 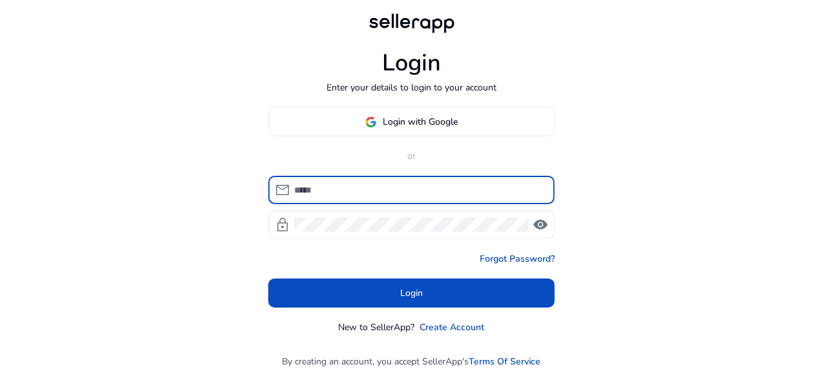 What do you see at coordinates (283, 190) in the screenshot?
I see `span: mail` at bounding box center [283, 190].